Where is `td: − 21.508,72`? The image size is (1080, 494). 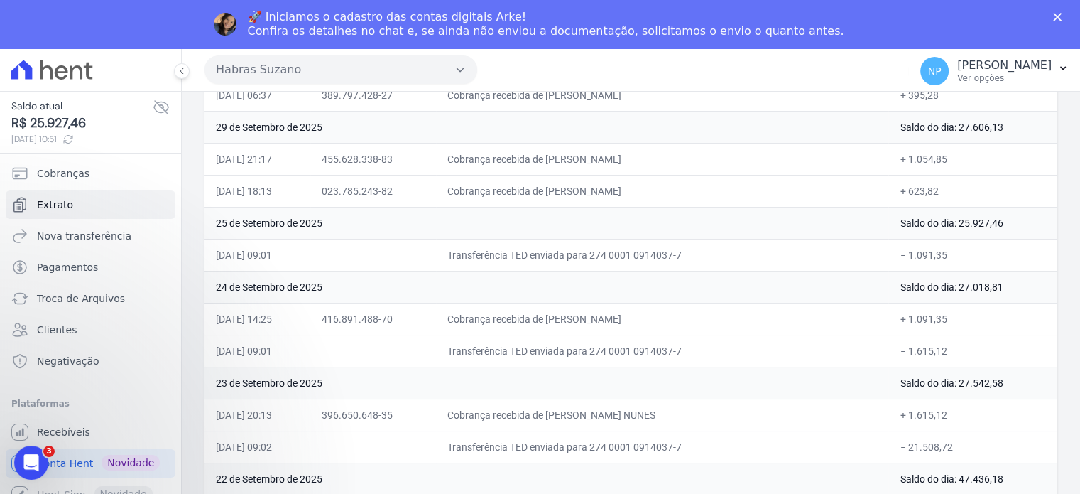 td: − 21.508,72 is located at coordinates (973, 446).